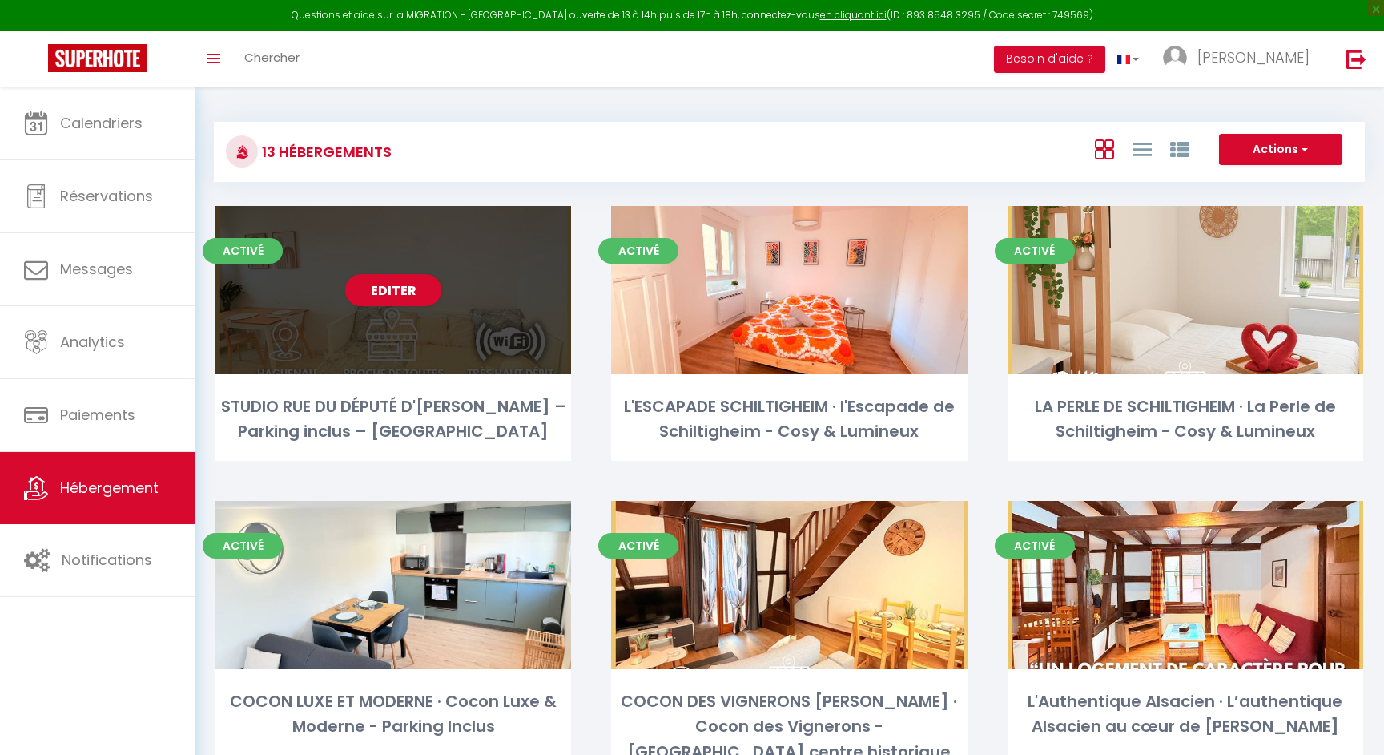  Describe the element at coordinates (109, 487) in the screenshot. I see `span: Hébergement` at that location.